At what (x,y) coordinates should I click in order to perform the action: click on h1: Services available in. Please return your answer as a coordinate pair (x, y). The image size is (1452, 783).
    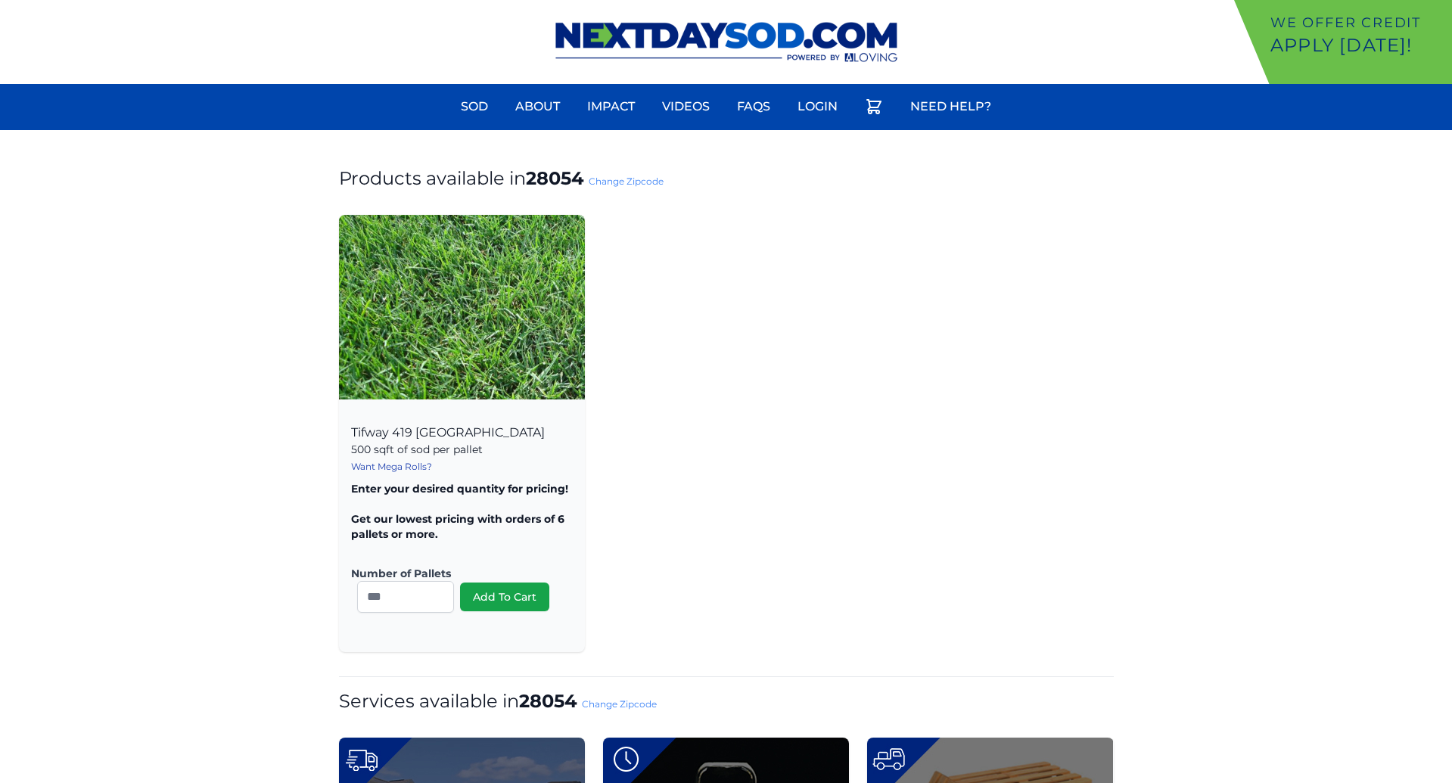
    Looking at the image, I should click on (726, 701).